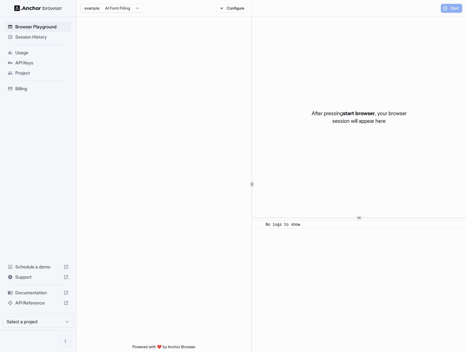 This screenshot has height=352, width=466. I want to click on div: Documentation, so click(38, 293).